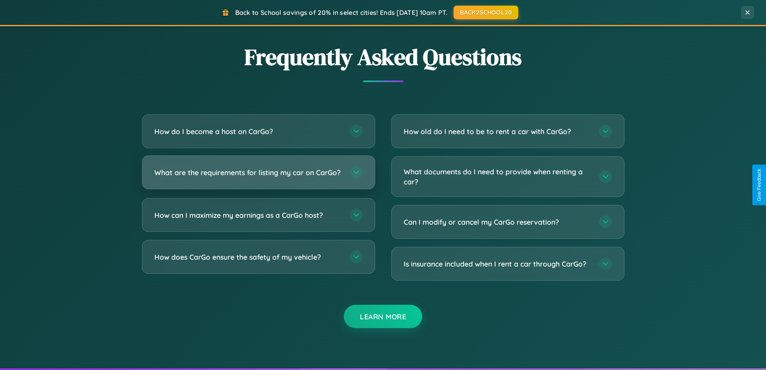 The height and width of the screenshot is (370, 766). What do you see at coordinates (498, 222) in the screenshot?
I see `h3: Can I modify or cancel my CarGo reservation?` at bounding box center [498, 222].